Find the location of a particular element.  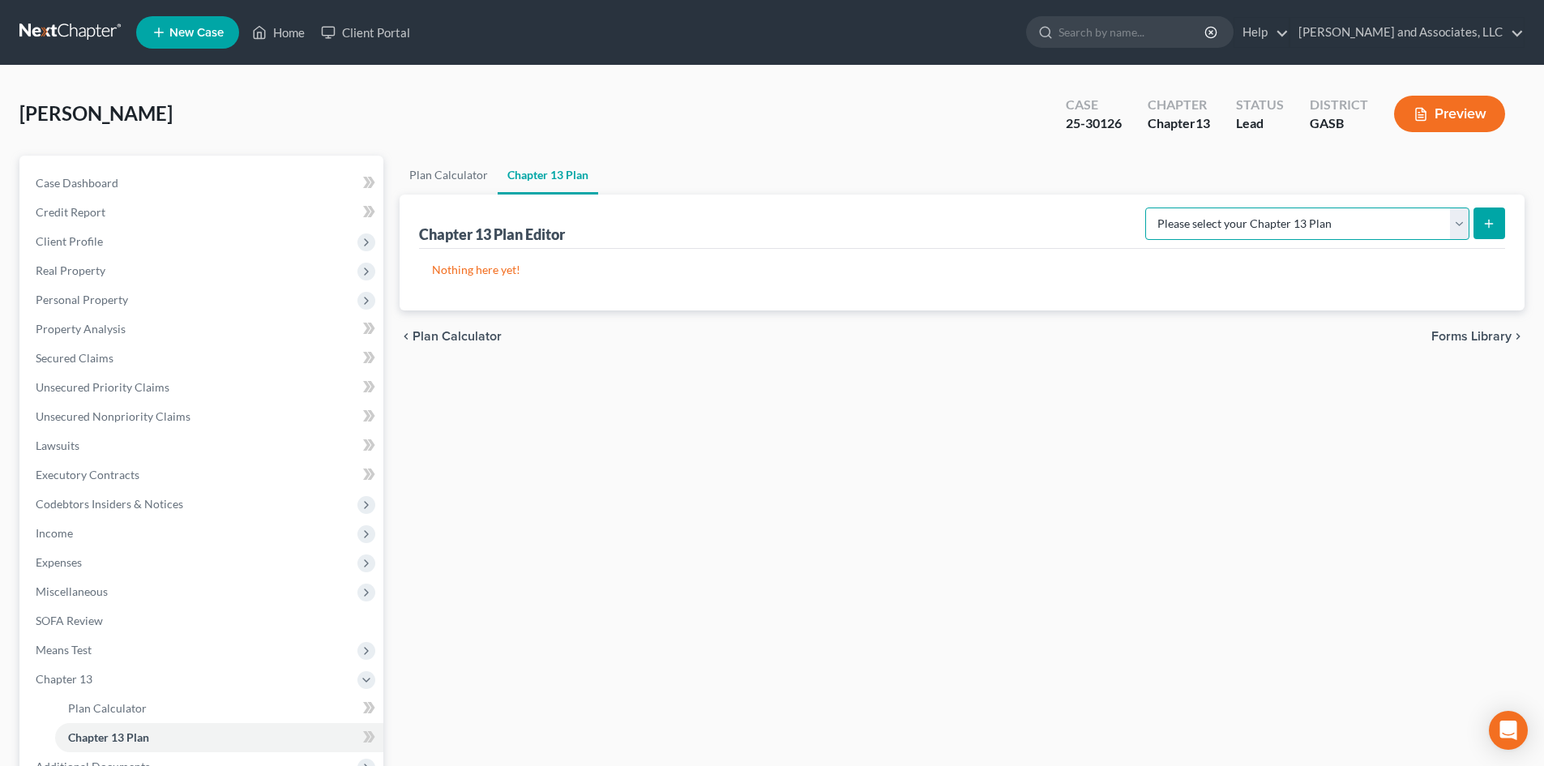

span: Income is located at coordinates (54, 532).